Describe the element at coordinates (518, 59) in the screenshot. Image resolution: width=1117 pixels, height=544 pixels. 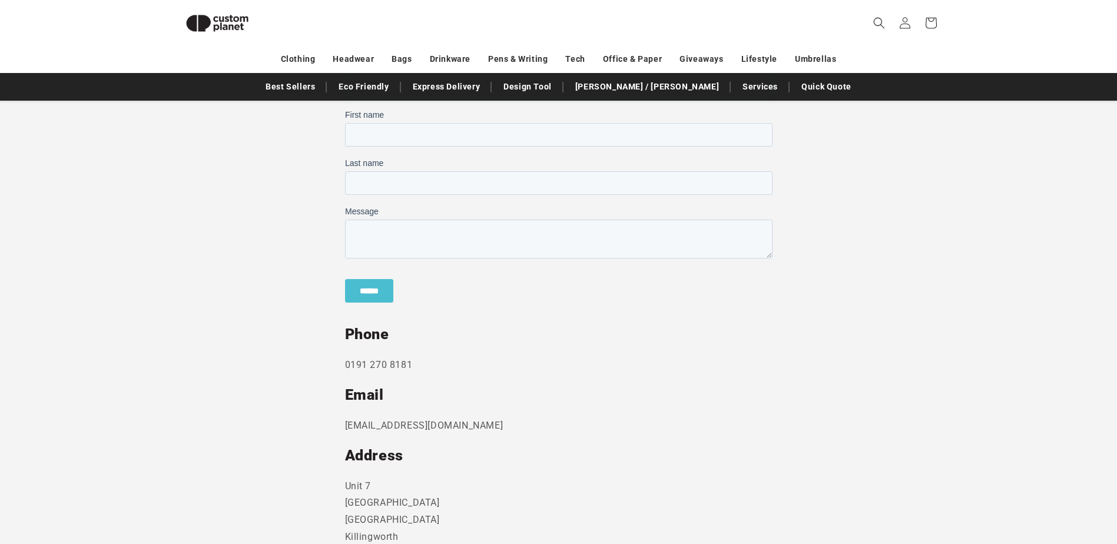
I see `a: Pens & Writing` at that location.